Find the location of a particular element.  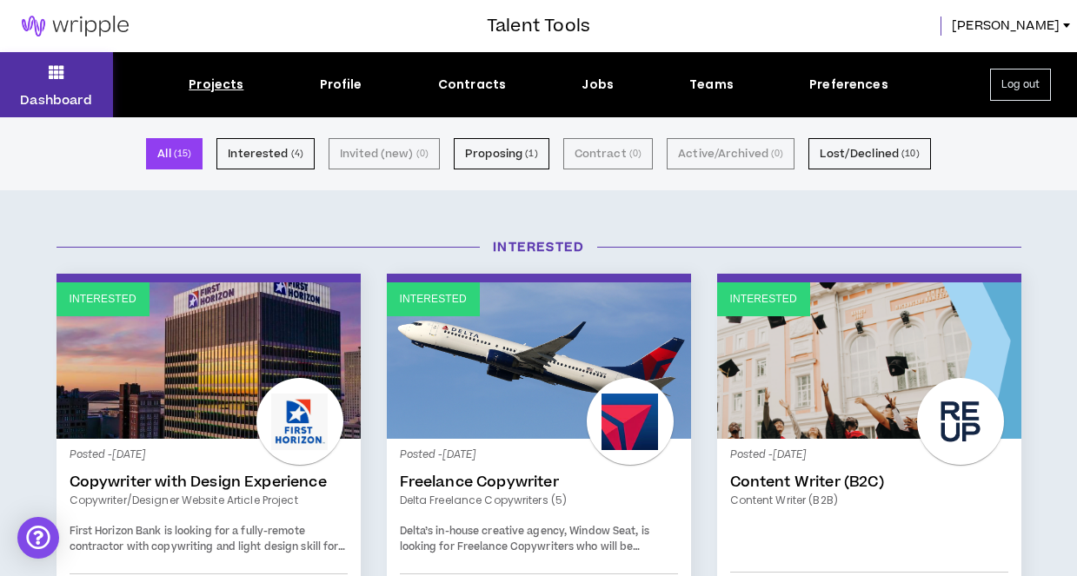

div: Jobs is located at coordinates (597, 84).